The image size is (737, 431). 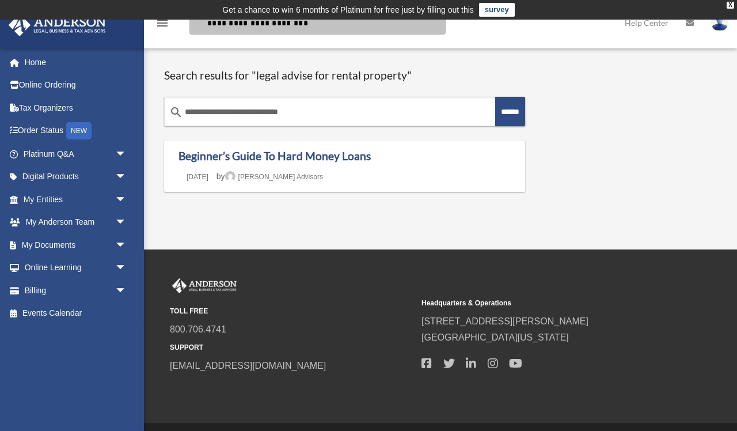 What do you see at coordinates (76, 268) in the screenshot?
I see `a: Online Learningarrow_drop_down` at bounding box center [76, 268].